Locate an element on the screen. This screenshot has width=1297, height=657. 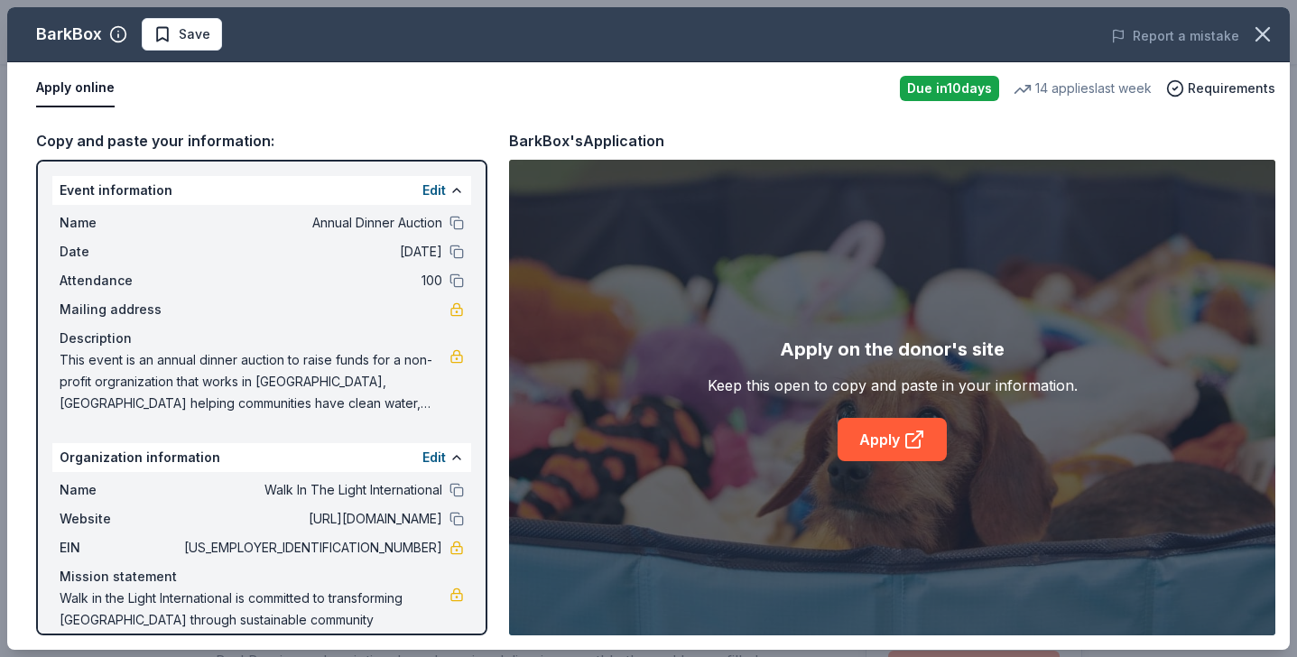
button: Save is located at coordinates (181, 34).